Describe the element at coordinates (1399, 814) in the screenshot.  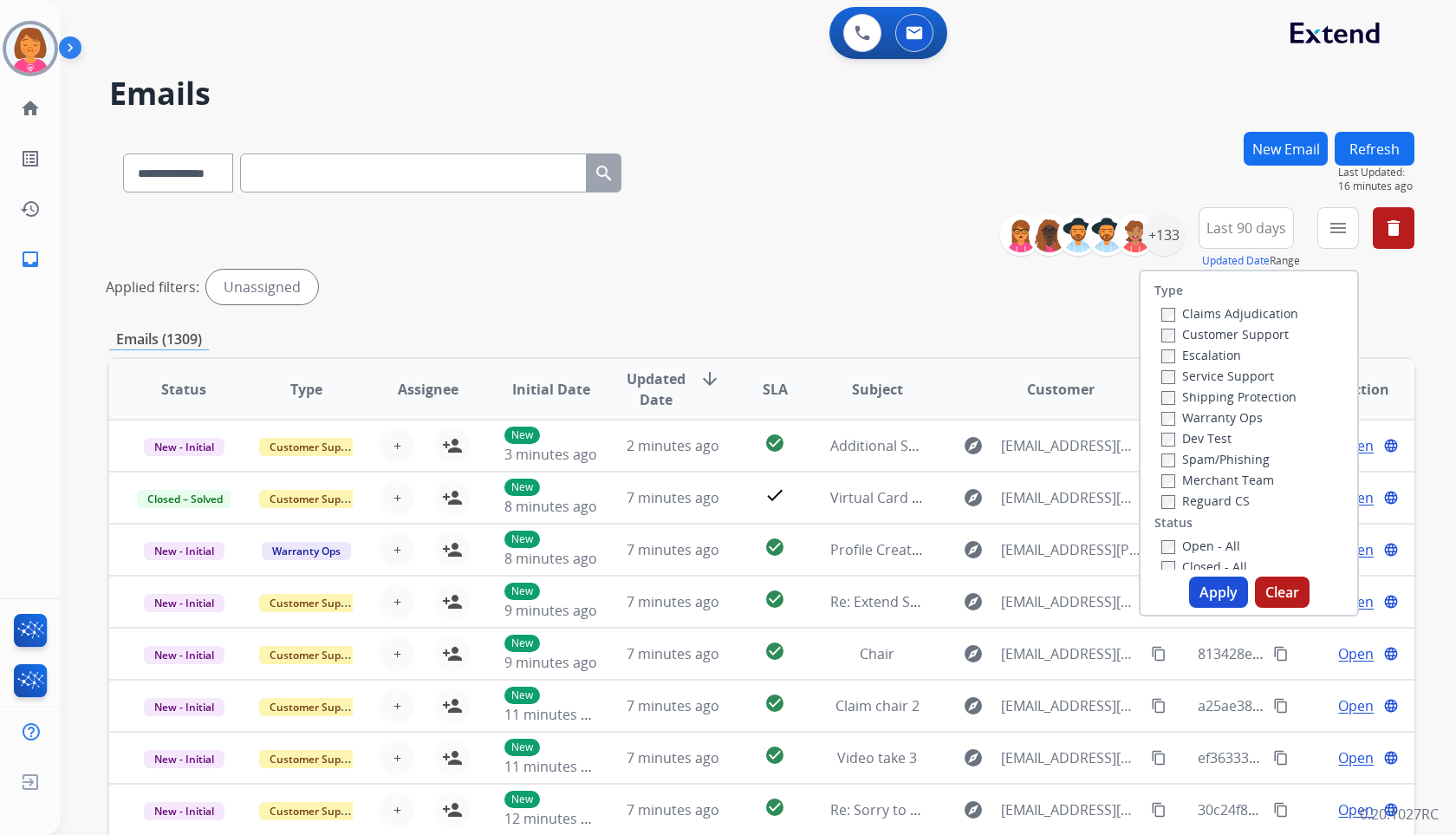
I see `p: 0.20.1027RC` at that location.